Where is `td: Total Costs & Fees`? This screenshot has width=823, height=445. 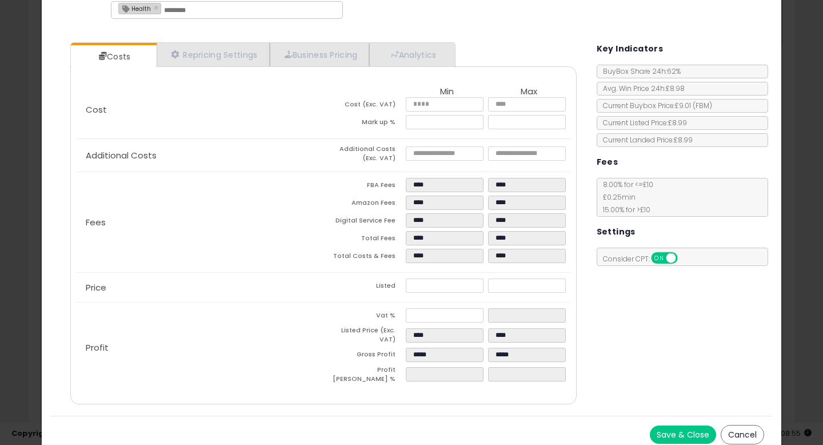 td: Total Costs & Fees is located at coordinates (365, 257).